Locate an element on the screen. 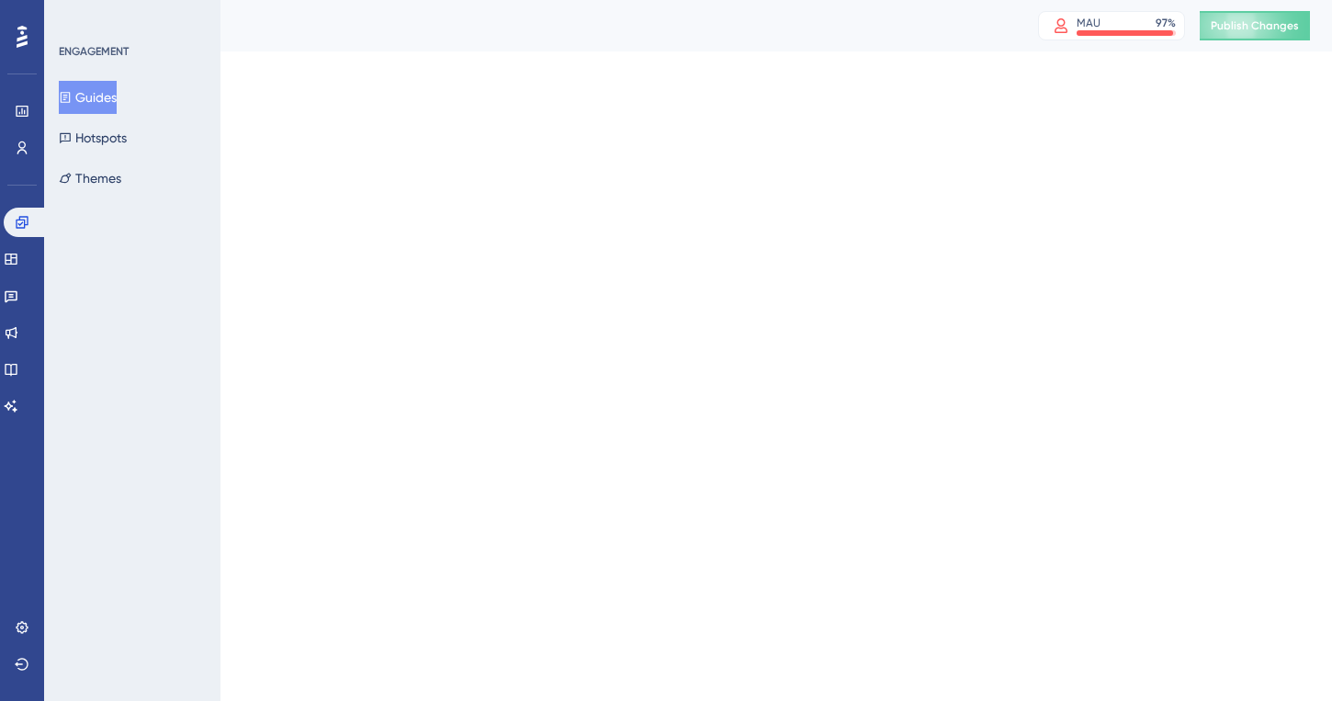  div: ENGAGEMENT is located at coordinates (94, 51).